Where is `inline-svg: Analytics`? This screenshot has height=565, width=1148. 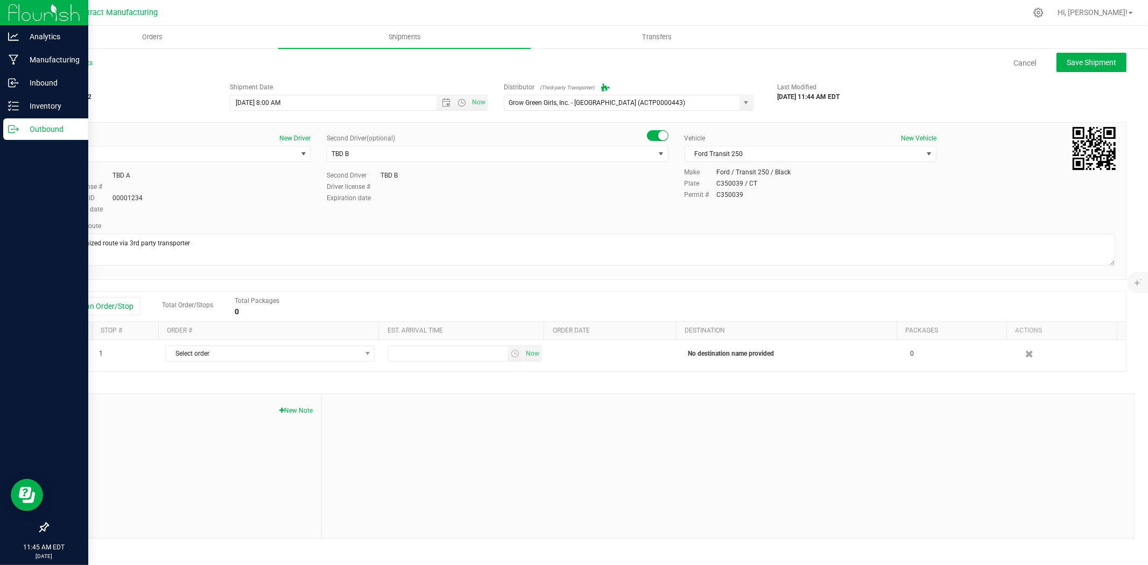 inline-svg: Analytics is located at coordinates (13, 37).